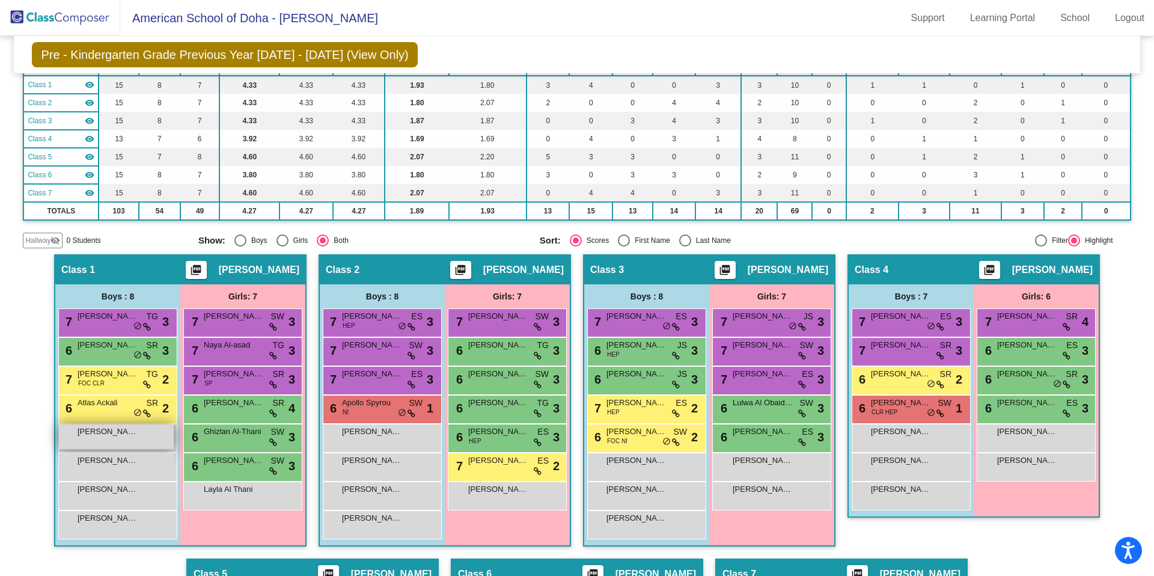  Describe the element at coordinates (152, 316) in the screenshot. I see `span: TG` at that location.